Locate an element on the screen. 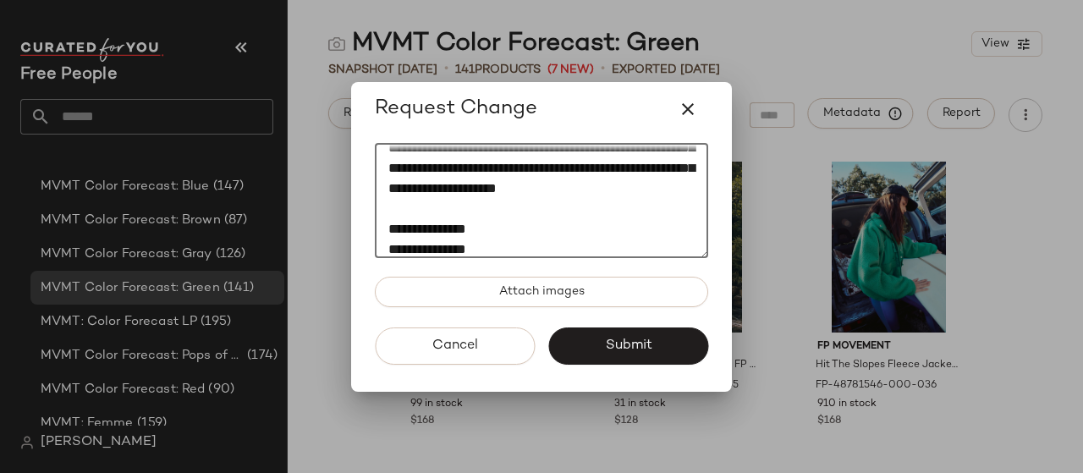 The height and width of the screenshot is (473, 1083). span: Attach images is located at coordinates (541, 292).